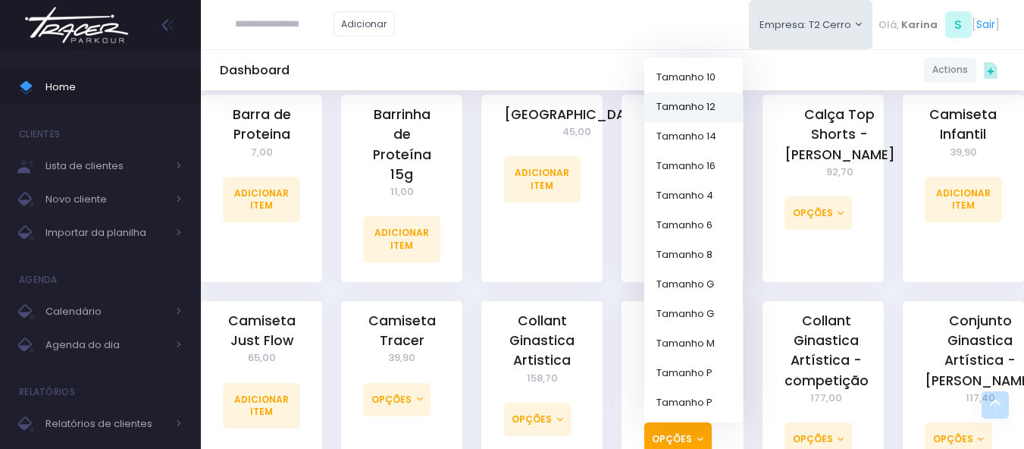 The height and width of the screenshot is (449, 1024). What do you see at coordinates (106, 199) in the screenshot?
I see `span: Novo cliente` at bounding box center [106, 199].